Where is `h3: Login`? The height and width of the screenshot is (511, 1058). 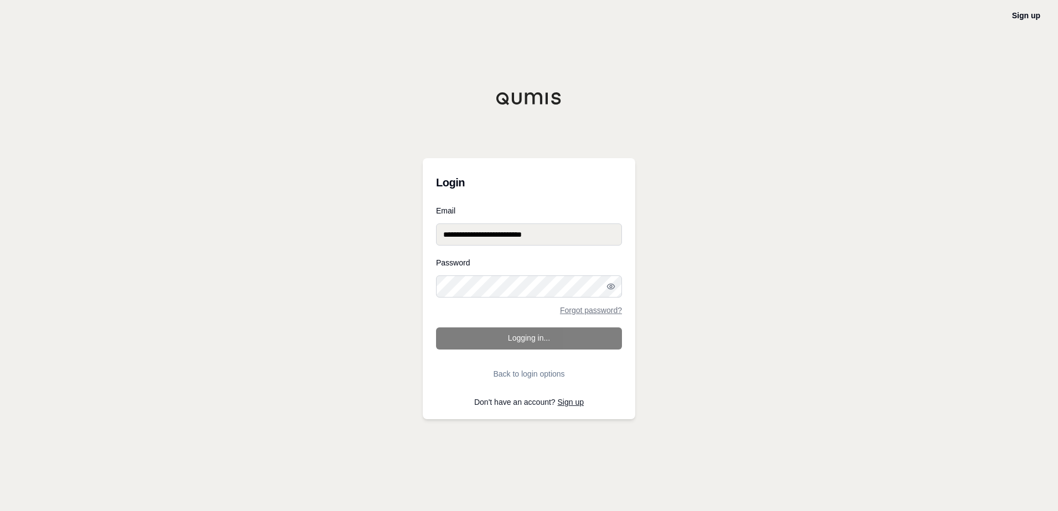
h3: Login is located at coordinates (529, 183).